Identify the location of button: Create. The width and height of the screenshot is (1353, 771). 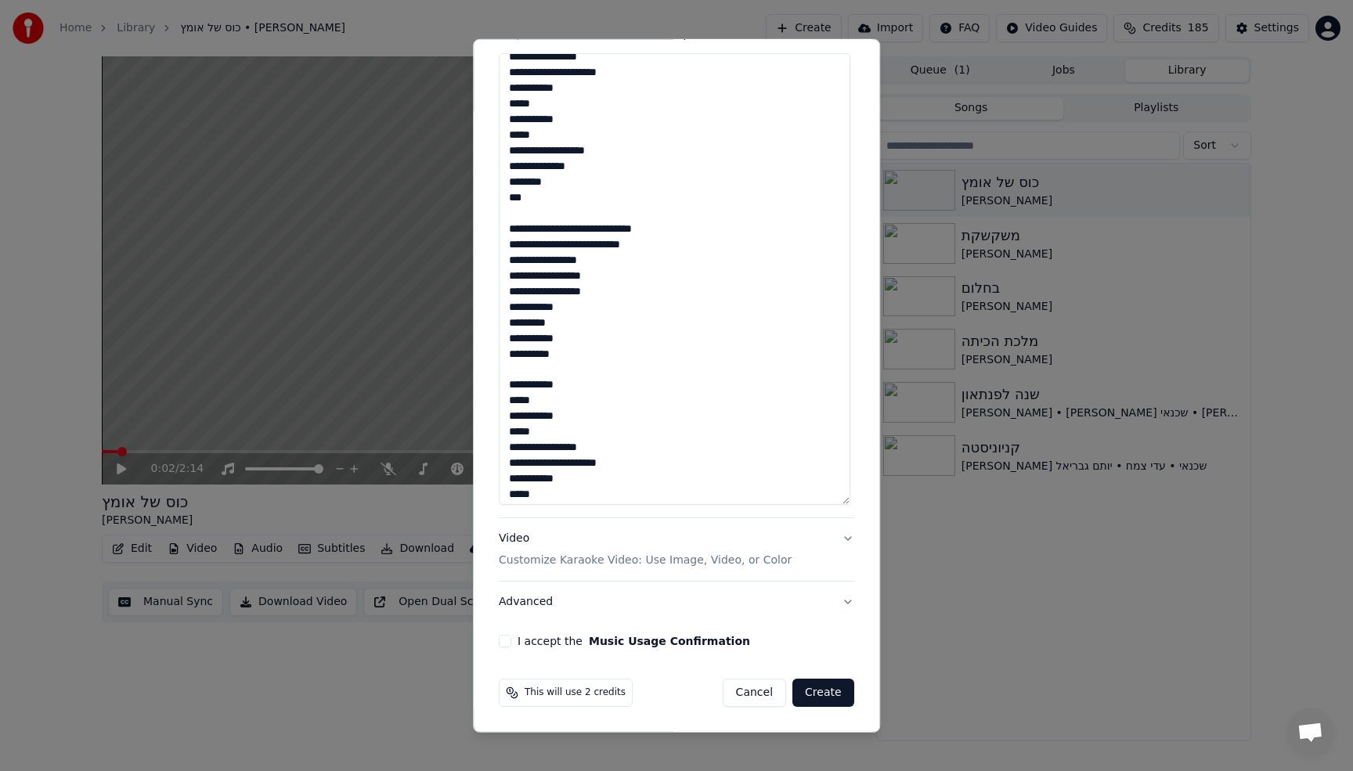
(823, 693).